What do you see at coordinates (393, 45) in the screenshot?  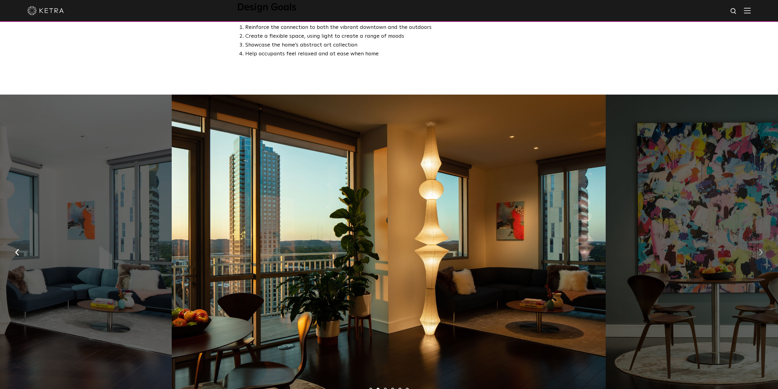 I see `li: Showcase the home’s abstract art collection` at bounding box center [393, 45].